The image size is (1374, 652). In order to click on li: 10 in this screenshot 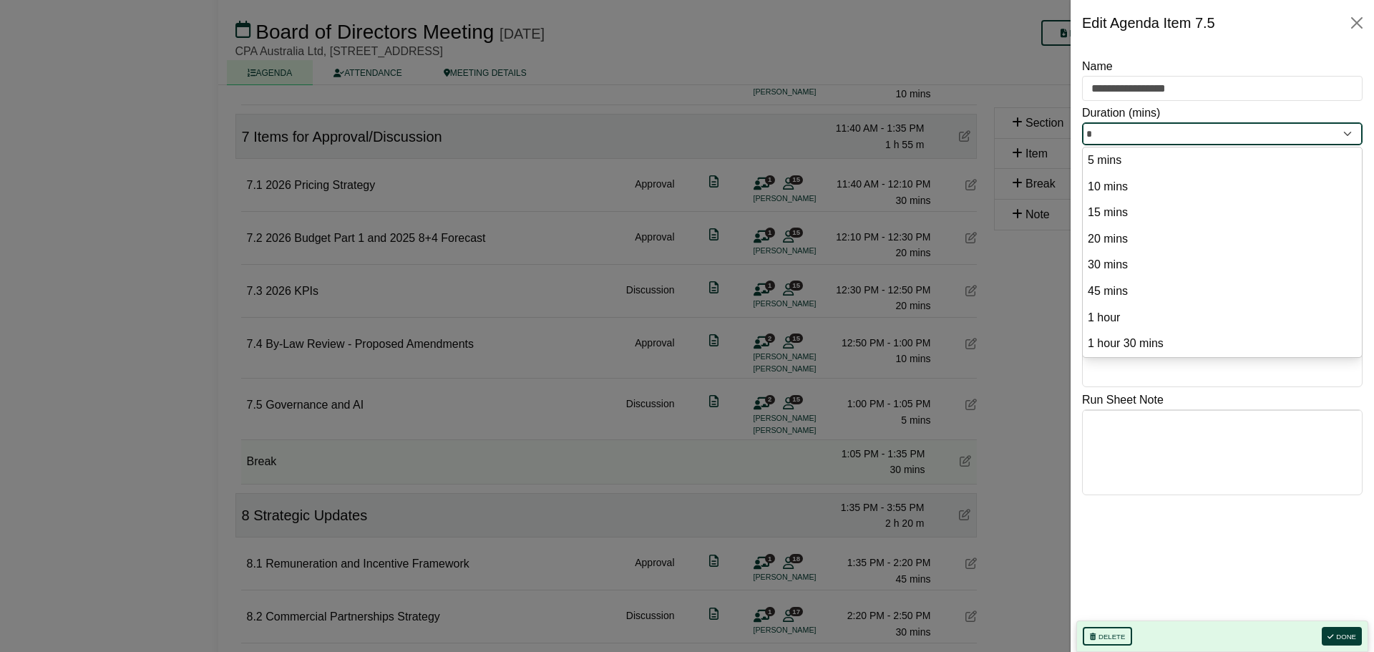, I will do `click(1223, 187)`.